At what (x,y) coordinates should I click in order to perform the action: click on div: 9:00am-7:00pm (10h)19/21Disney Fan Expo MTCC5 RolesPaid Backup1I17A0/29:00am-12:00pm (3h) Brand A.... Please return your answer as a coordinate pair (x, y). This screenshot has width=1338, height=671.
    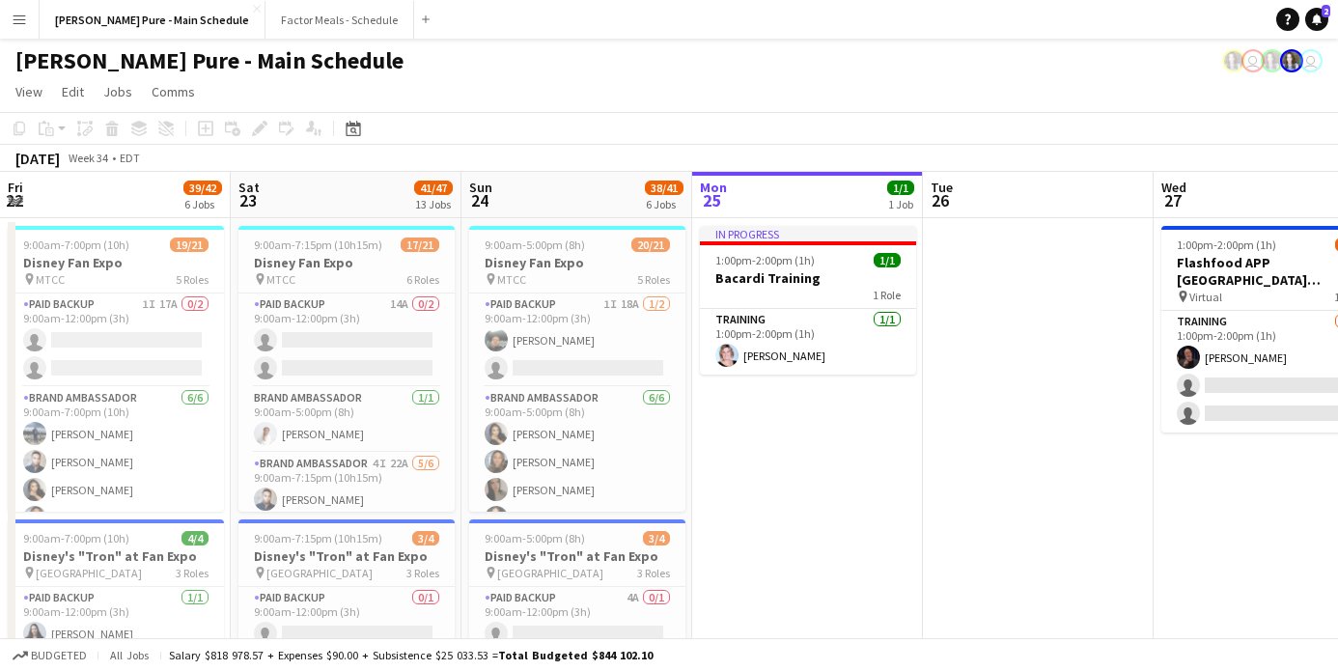
    Looking at the image, I should click on (116, 369).